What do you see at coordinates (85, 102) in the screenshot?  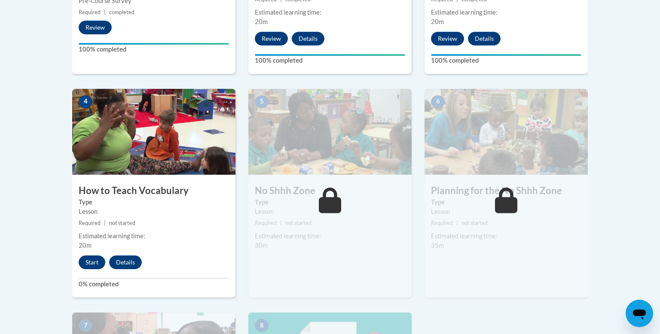 I see `span: 4` at bounding box center [85, 102].